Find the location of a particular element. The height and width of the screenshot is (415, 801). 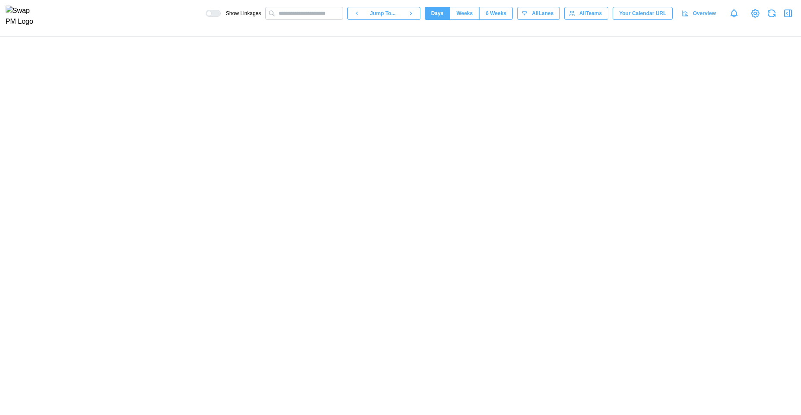

button: Weeks is located at coordinates (465, 13).